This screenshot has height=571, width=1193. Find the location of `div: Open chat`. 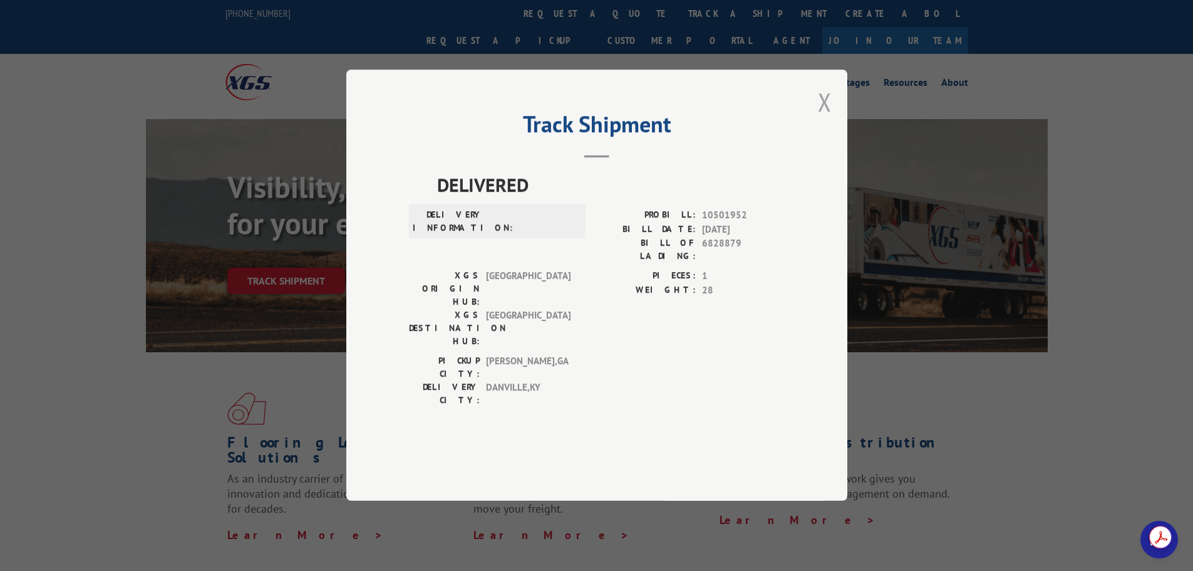

div: Open chat is located at coordinates (1159, 539).